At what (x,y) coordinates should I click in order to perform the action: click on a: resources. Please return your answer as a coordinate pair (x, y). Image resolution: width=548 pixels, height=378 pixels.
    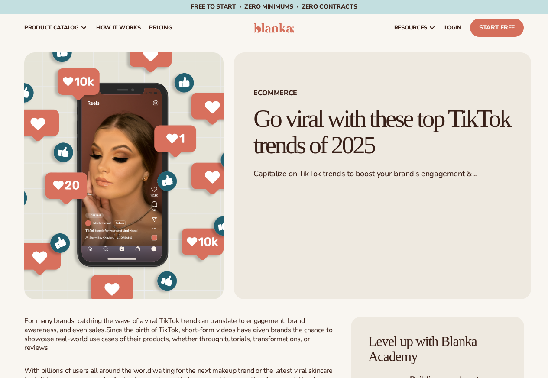
    Looking at the image, I should click on (415, 28).